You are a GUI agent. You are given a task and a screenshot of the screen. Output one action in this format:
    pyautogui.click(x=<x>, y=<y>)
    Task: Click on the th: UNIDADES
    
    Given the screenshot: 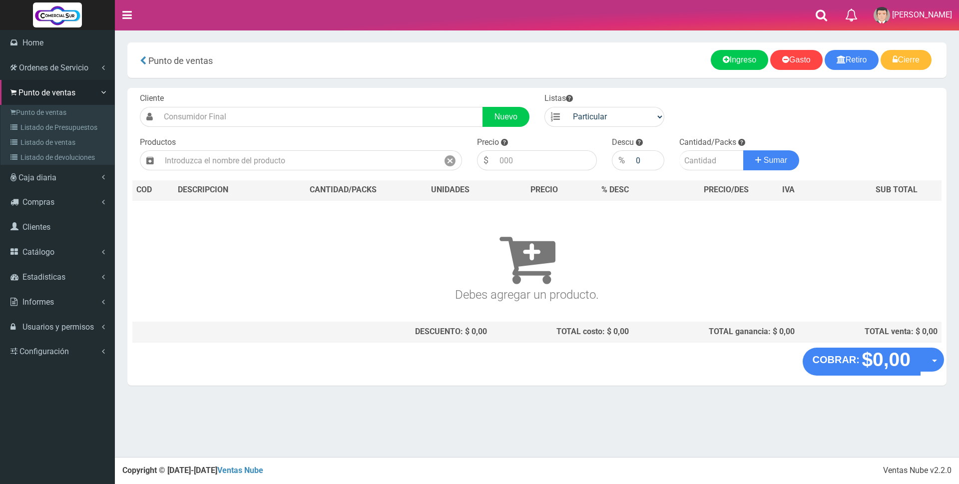 What is the action you would take?
    pyautogui.click(x=450, y=190)
    